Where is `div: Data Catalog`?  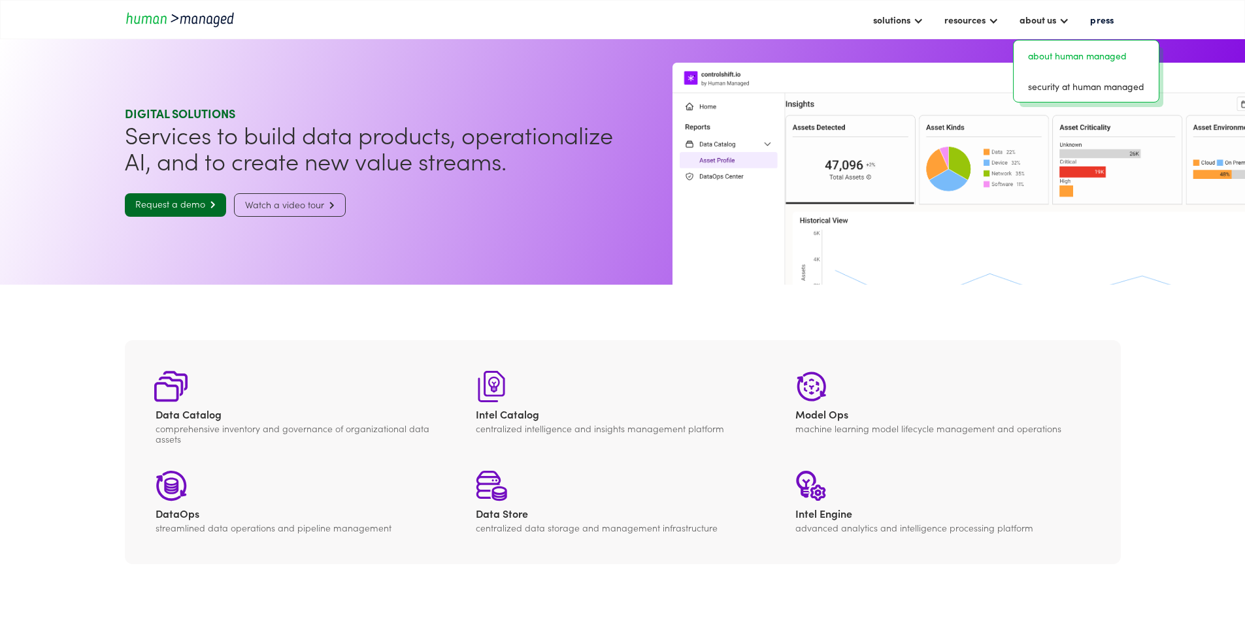 div: Data Catalog is located at coordinates (302, 414).